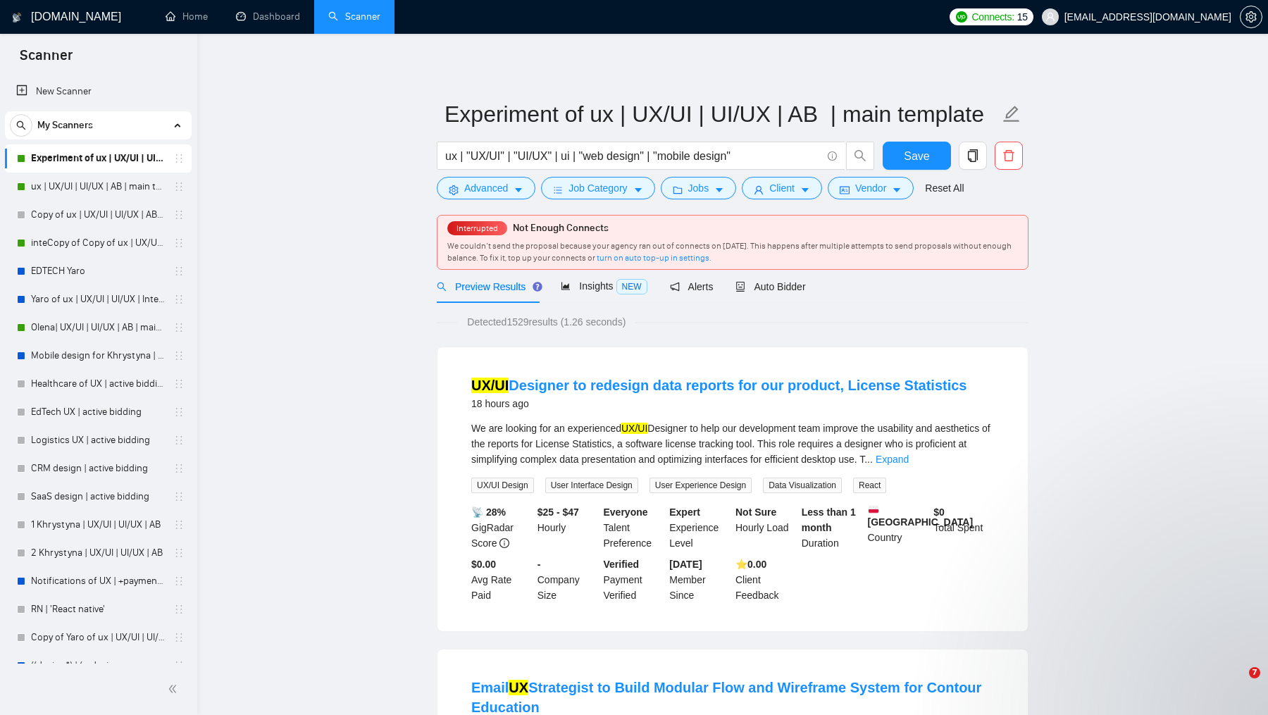 The width and height of the screenshot is (1268, 715). What do you see at coordinates (828, 520) in the screenshot?
I see `b: Less than 1 month` at bounding box center [828, 520].